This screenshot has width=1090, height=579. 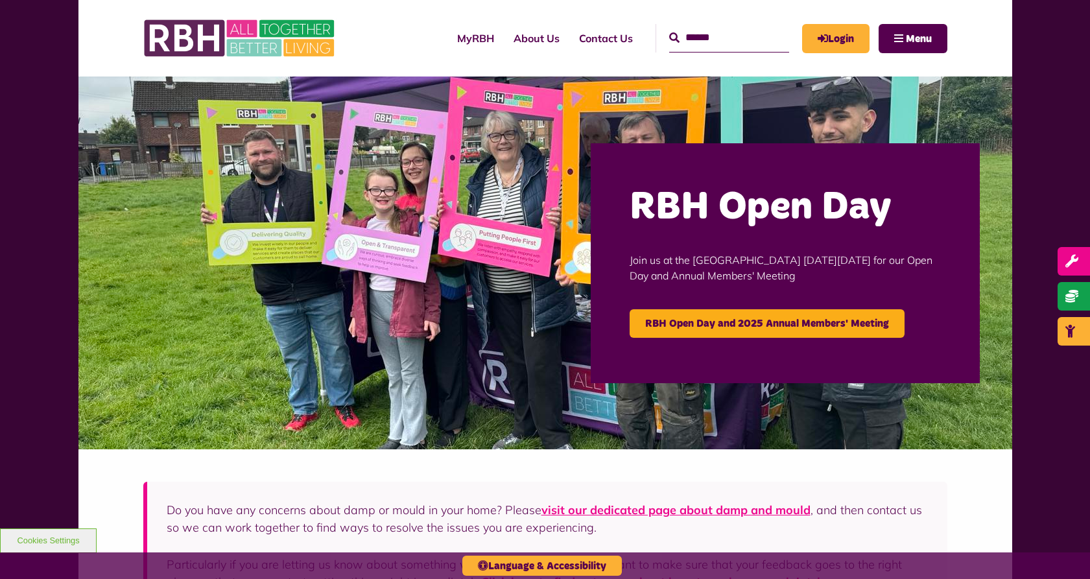 What do you see at coordinates (767, 324) in the screenshot?
I see `a: RBH Open Day and 2025 Annual Members' Meeting` at bounding box center [767, 324].